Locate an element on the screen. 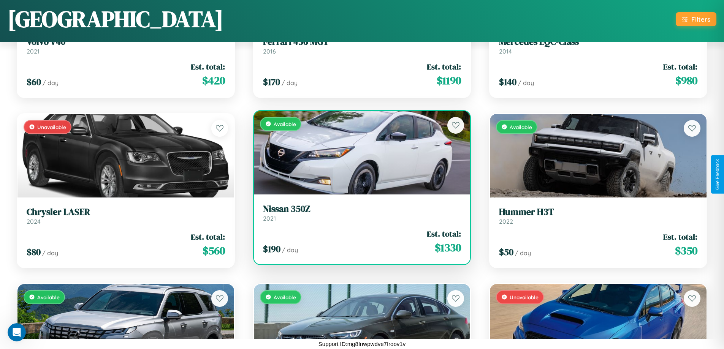 This screenshot has width=724, height=349. h3: Nissan 350Z is located at coordinates (362, 209).